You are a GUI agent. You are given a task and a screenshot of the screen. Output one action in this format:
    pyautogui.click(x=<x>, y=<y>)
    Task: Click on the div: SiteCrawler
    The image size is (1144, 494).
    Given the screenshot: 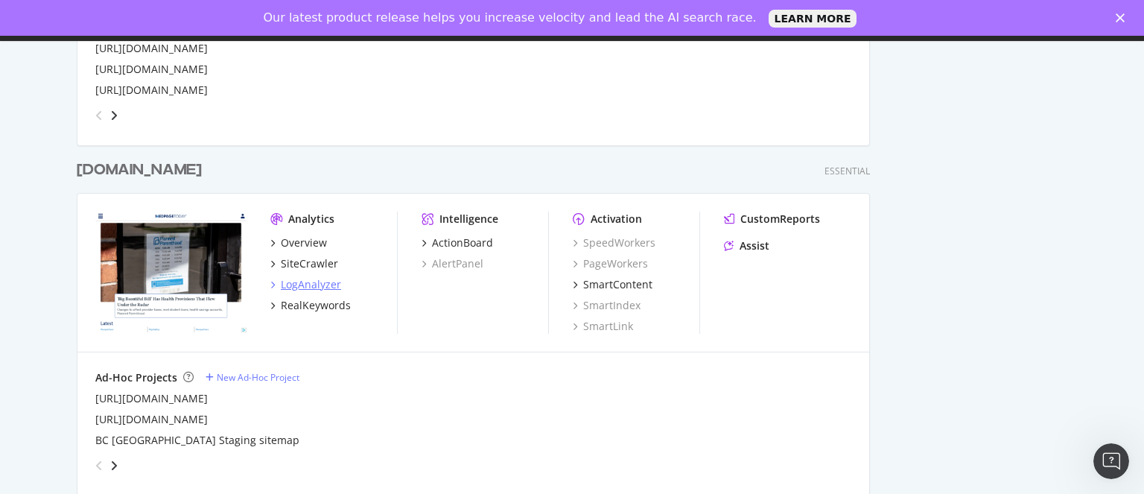 What is the action you would take?
    pyautogui.click(x=309, y=264)
    